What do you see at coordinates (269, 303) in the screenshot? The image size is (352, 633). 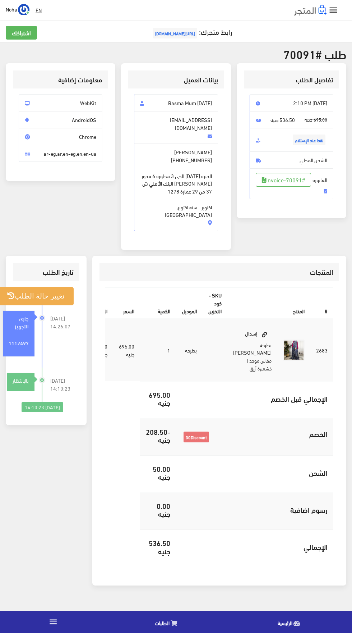 I see `th: المنتج` at bounding box center [269, 303].